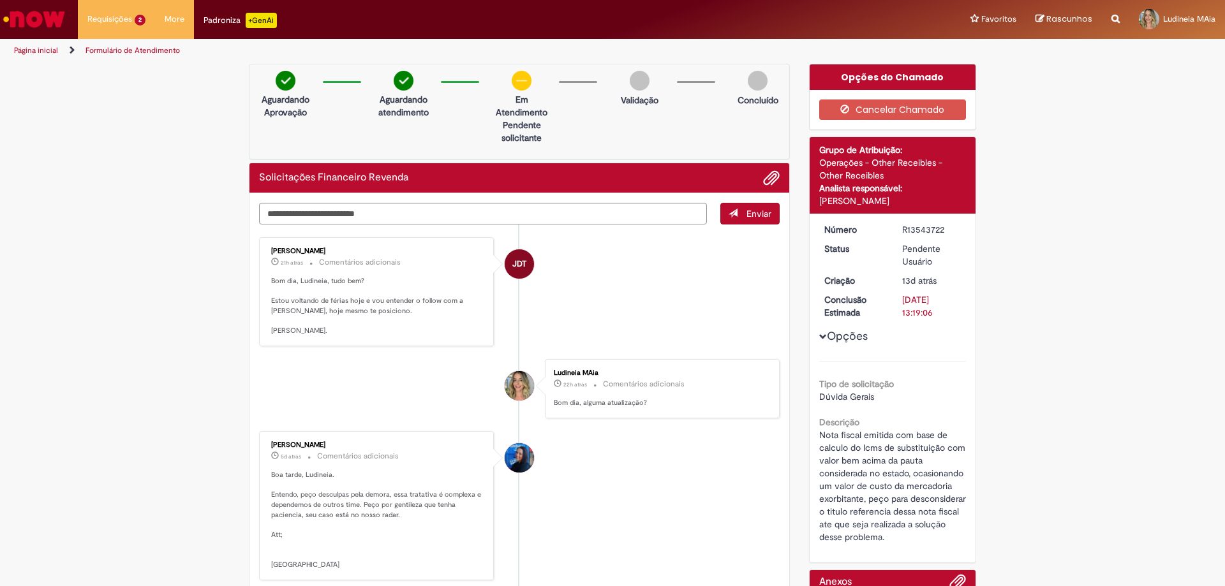 Image resolution: width=1225 pixels, height=586 pixels. Describe the element at coordinates (853, 281) in the screenshot. I see `dt: Criação` at that location.